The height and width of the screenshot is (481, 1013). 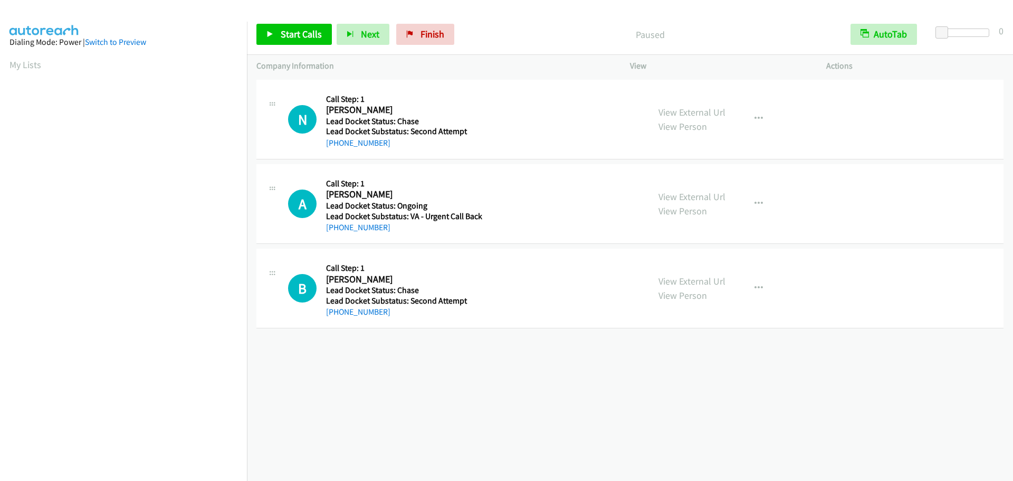 I want to click on a: My Lists, so click(x=25, y=64).